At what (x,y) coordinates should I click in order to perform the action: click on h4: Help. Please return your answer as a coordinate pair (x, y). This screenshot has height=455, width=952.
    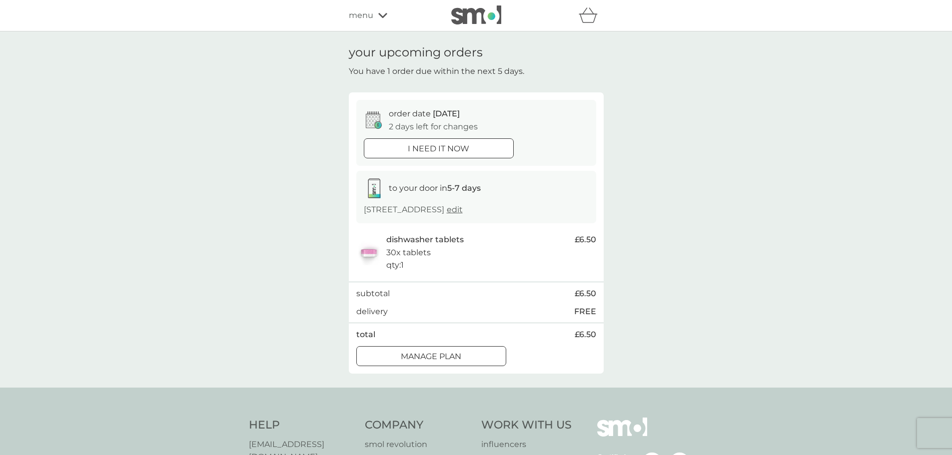
    Looking at the image, I should click on (302, 425).